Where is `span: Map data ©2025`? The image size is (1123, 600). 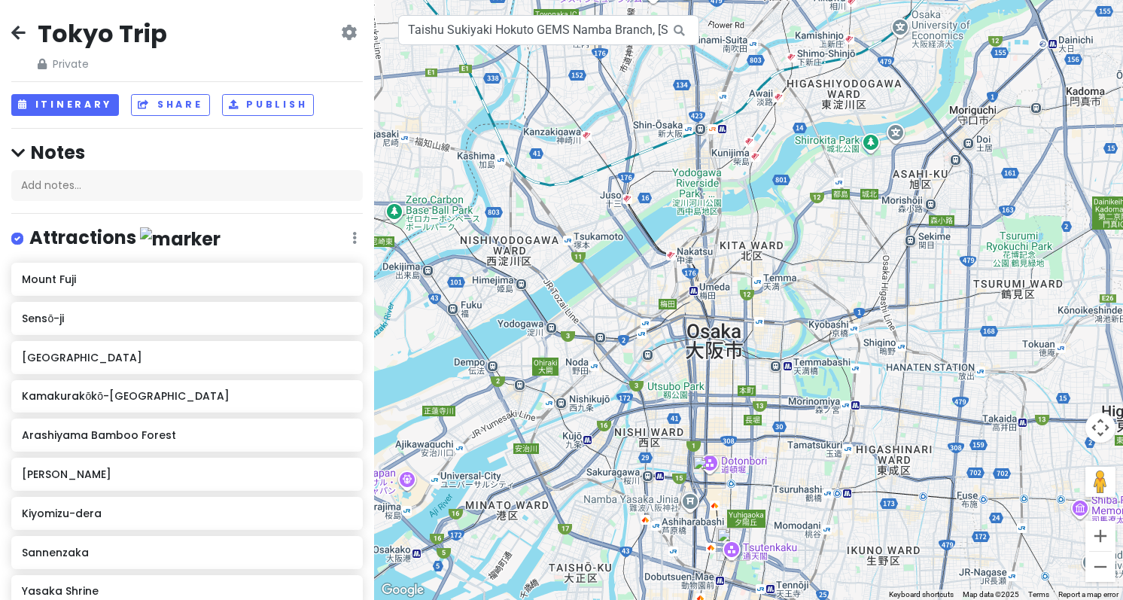 span: Map data ©2025 is located at coordinates (990, 594).